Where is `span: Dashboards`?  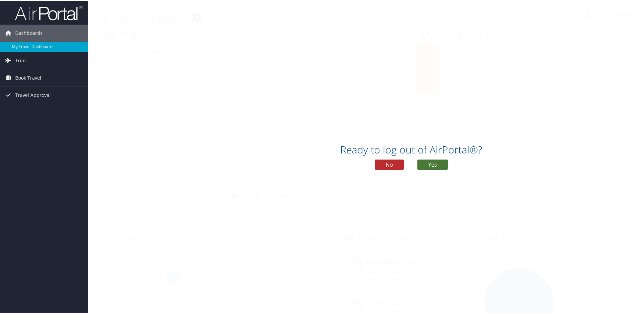
span: Dashboards is located at coordinates (29, 32).